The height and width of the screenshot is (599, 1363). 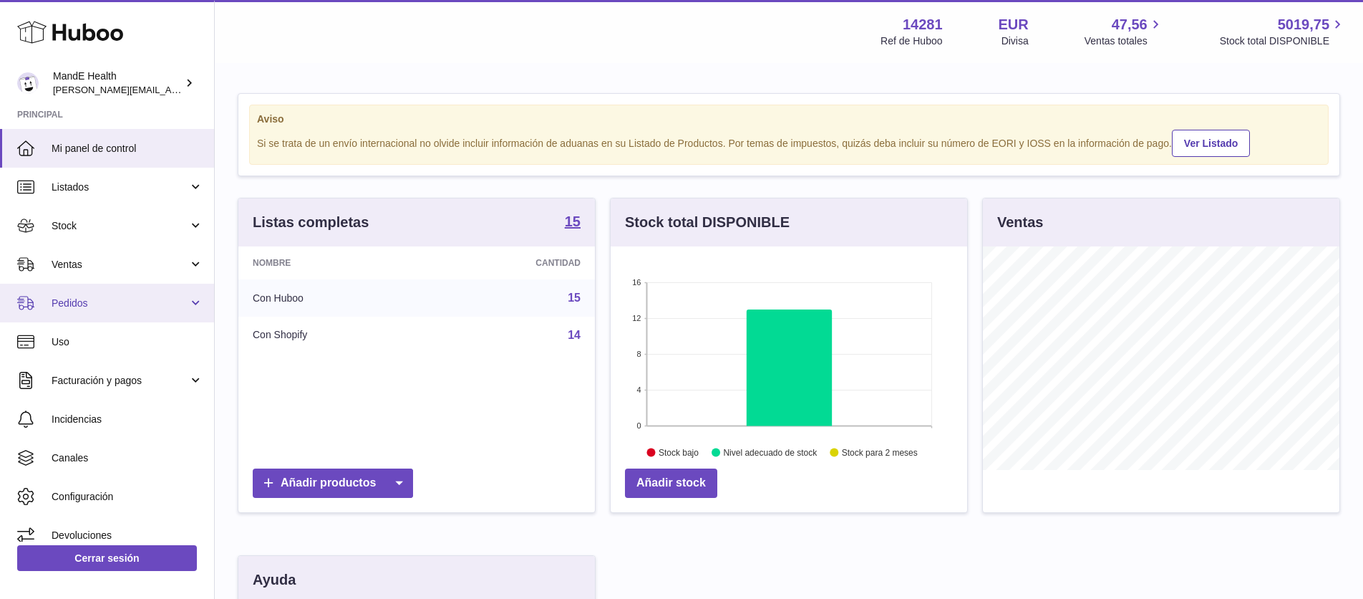 I want to click on h3: Listas completas, so click(x=311, y=222).